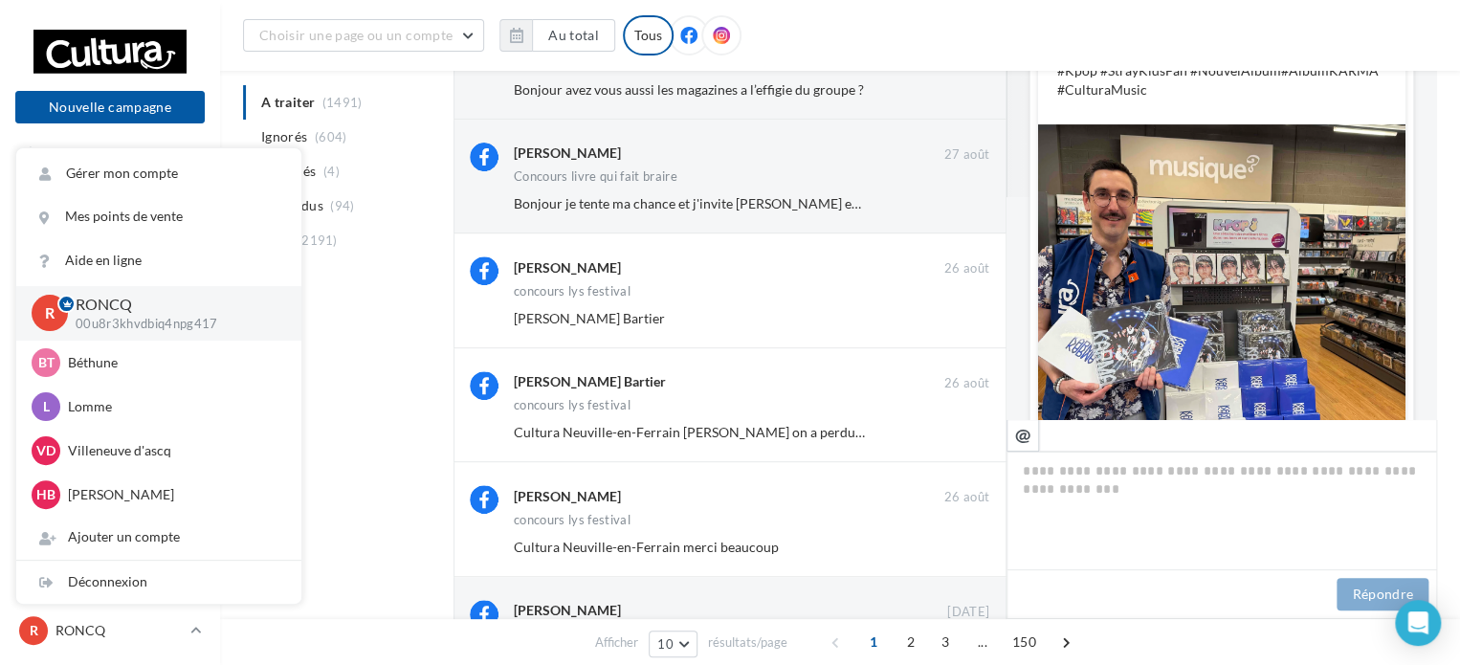 The image size is (1460, 665). I want to click on span: Afficher, so click(616, 642).